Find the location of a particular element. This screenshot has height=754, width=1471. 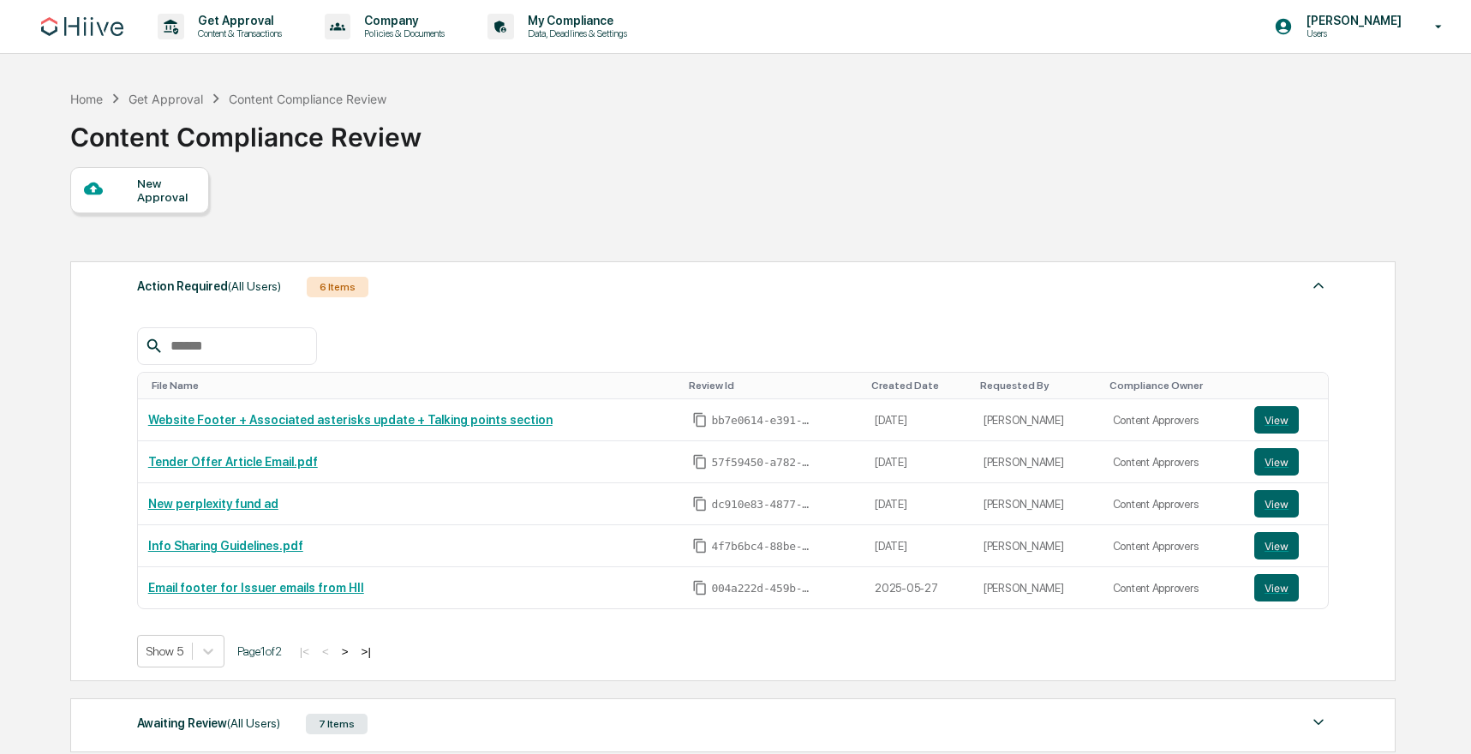

a: New perplexity fund ad is located at coordinates (213, 504).